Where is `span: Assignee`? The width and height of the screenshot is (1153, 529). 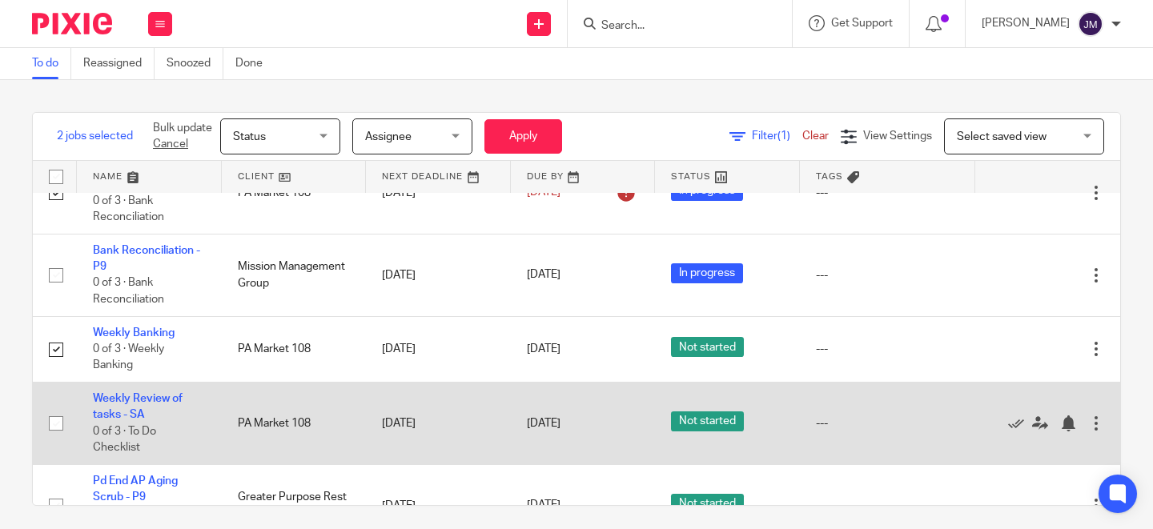 span: Assignee is located at coordinates (388, 137).